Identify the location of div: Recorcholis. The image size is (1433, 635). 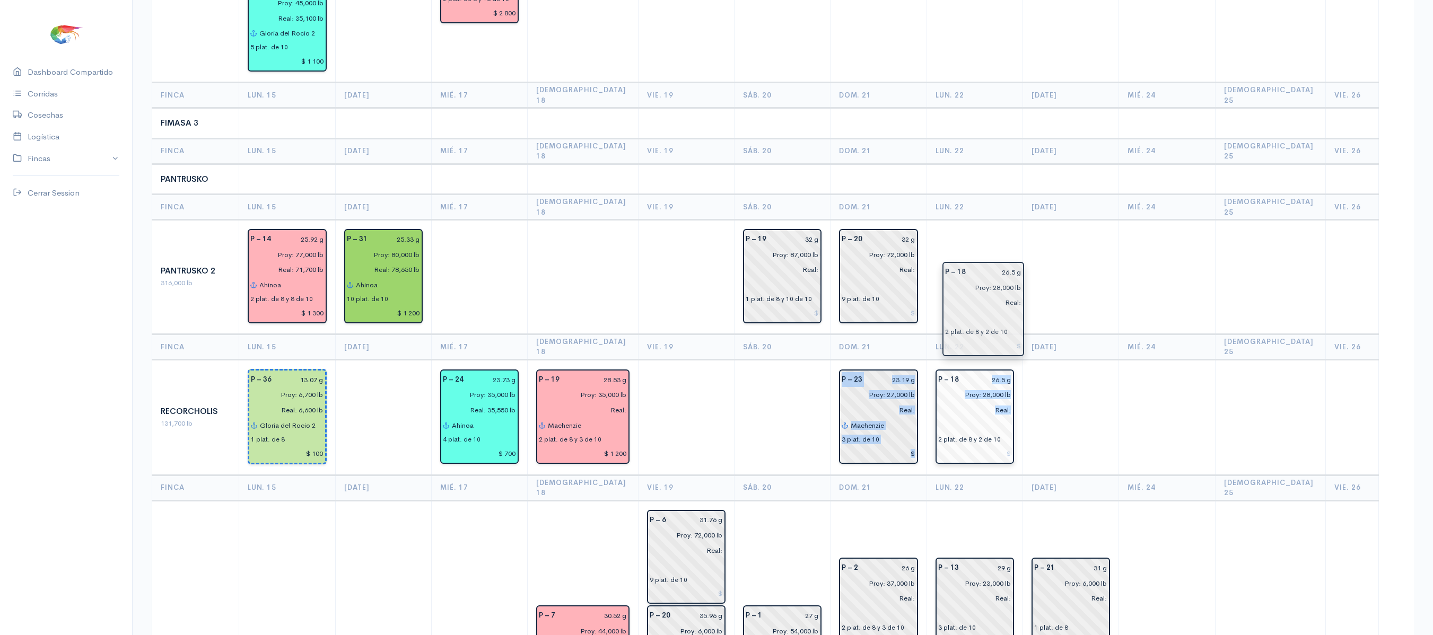
(195, 411).